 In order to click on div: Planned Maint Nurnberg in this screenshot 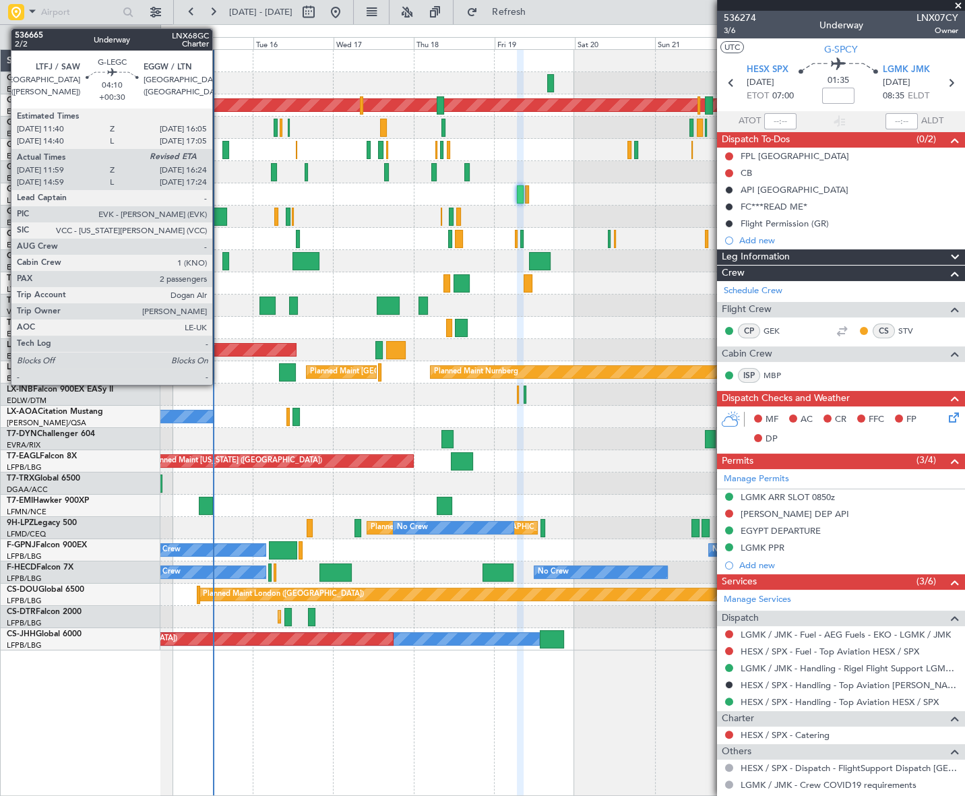, I will do `click(476, 372)`.